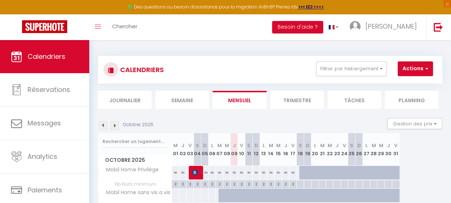 This screenshot has width=451, height=203. I want to click on th: 06, so click(212, 149).